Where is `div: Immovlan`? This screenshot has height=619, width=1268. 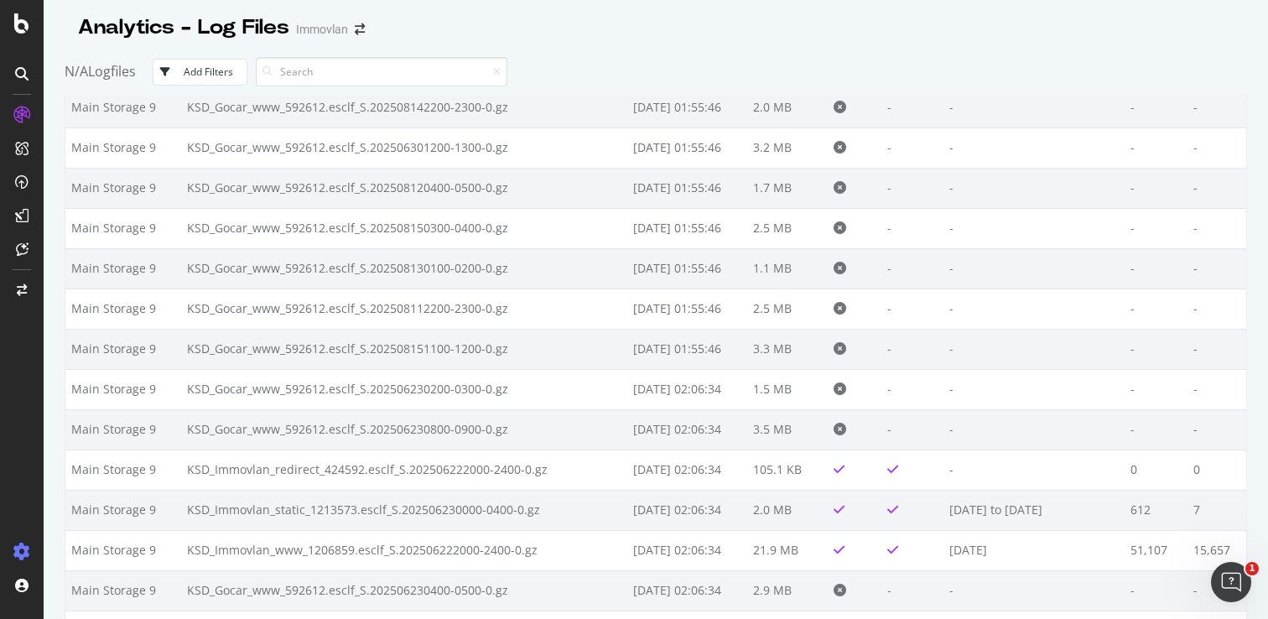 div: Immovlan is located at coordinates (322, 29).